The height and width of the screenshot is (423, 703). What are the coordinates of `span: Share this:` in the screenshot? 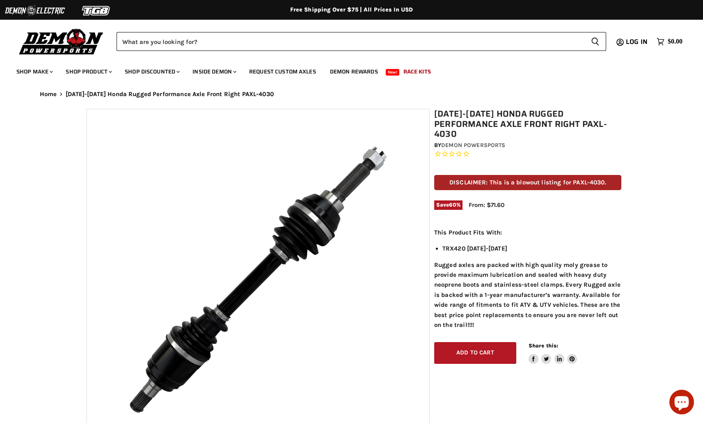 It's located at (544, 345).